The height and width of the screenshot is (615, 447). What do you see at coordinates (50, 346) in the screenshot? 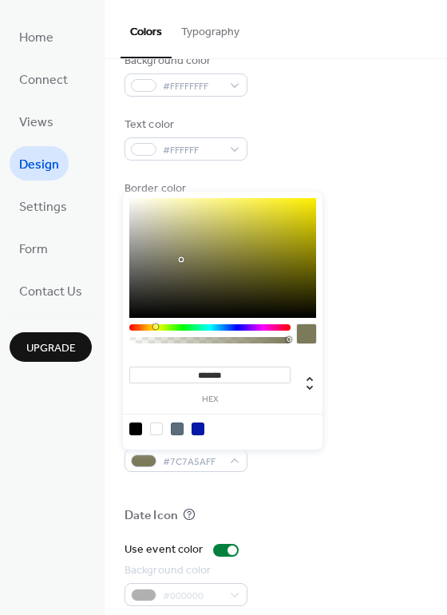
I see `button: Upgrade` at bounding box center [50, 346].